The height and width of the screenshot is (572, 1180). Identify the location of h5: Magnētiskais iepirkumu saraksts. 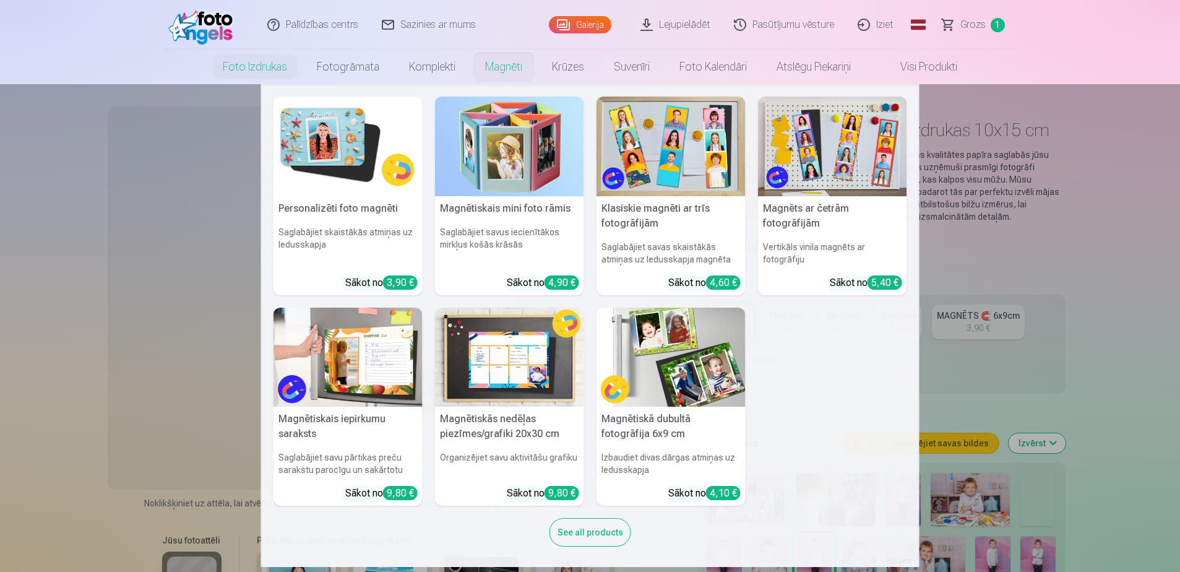
(348, 426).